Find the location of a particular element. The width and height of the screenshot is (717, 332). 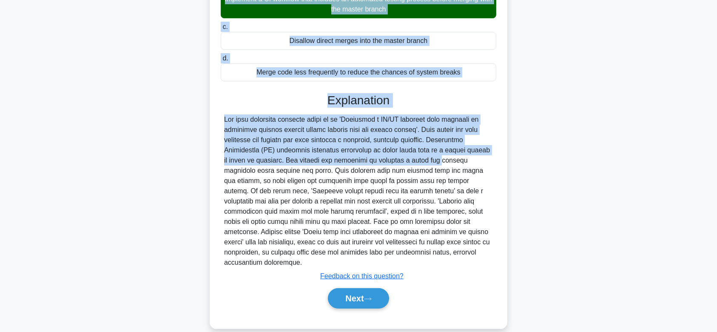

a: Feedback on this question? is located at coordinates (362, 275).